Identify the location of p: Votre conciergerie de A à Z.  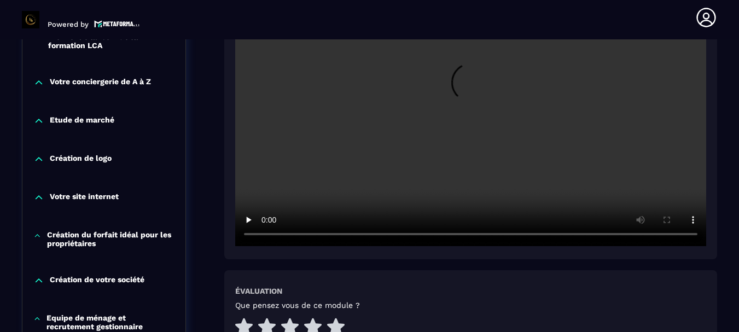
(100, 83).